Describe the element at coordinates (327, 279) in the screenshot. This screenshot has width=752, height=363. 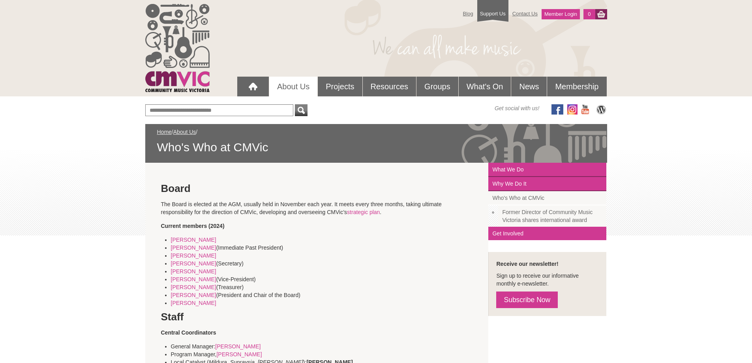
I see `li: (Vice-President)` at that location.